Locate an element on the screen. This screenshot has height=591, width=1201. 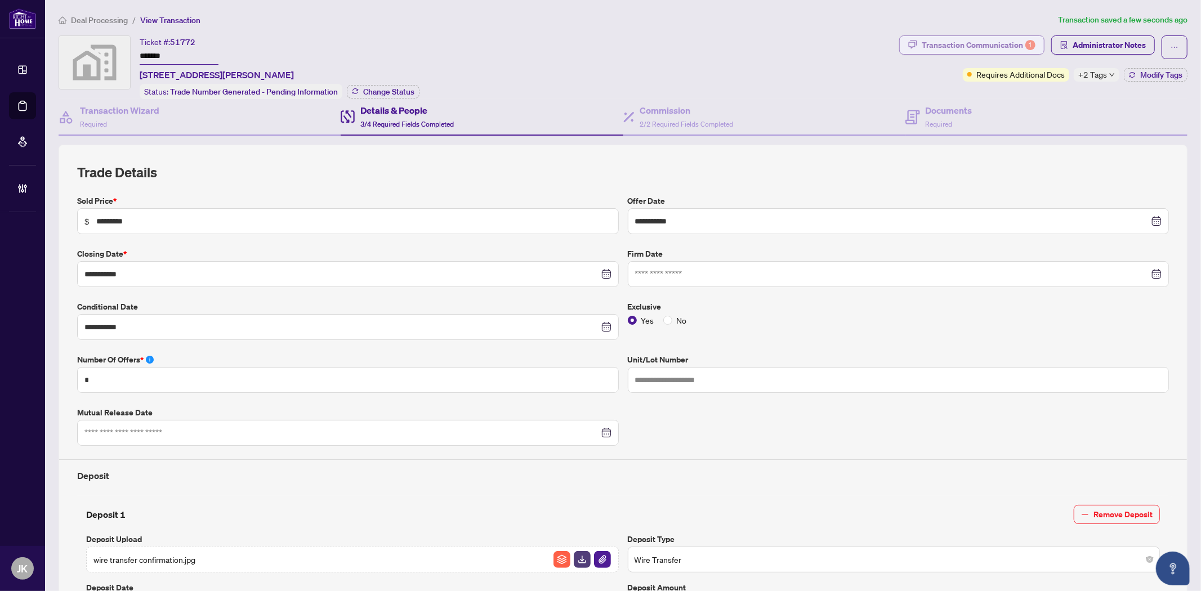
button: File Archive is located at coordinates (562, 560).